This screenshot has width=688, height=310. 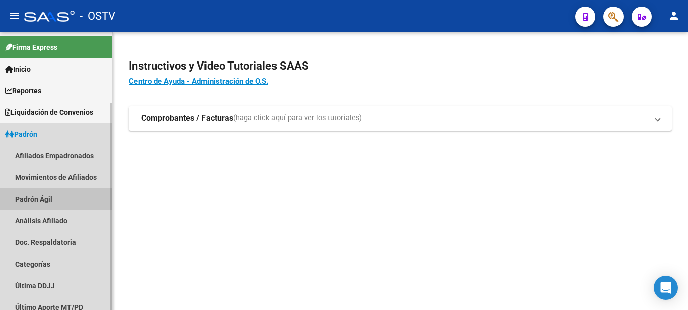 What do you see at coordinates (49, 112) in the screenshot?
I see `span: Liquidación de Convenios` at bounding box center [49, 112].